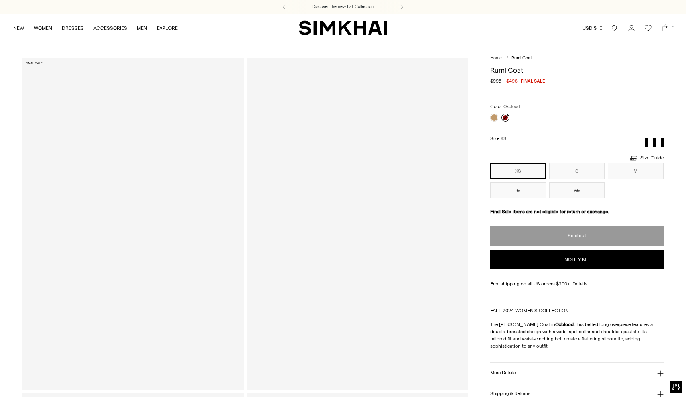 The width and height of the screenshot is (686, 397). What do you see at coordinates (632, 28) in the screenshot?
I see `a: Go to the account page` at bounding box center [632, 28].